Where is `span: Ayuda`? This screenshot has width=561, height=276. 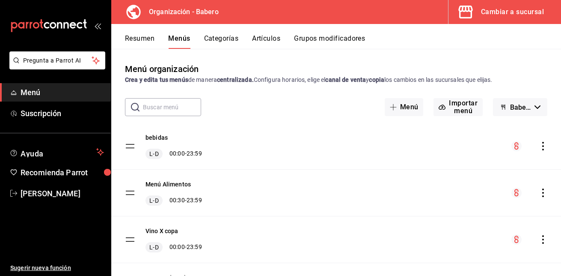 span: Ayuda is located at coordinates (56, 152).